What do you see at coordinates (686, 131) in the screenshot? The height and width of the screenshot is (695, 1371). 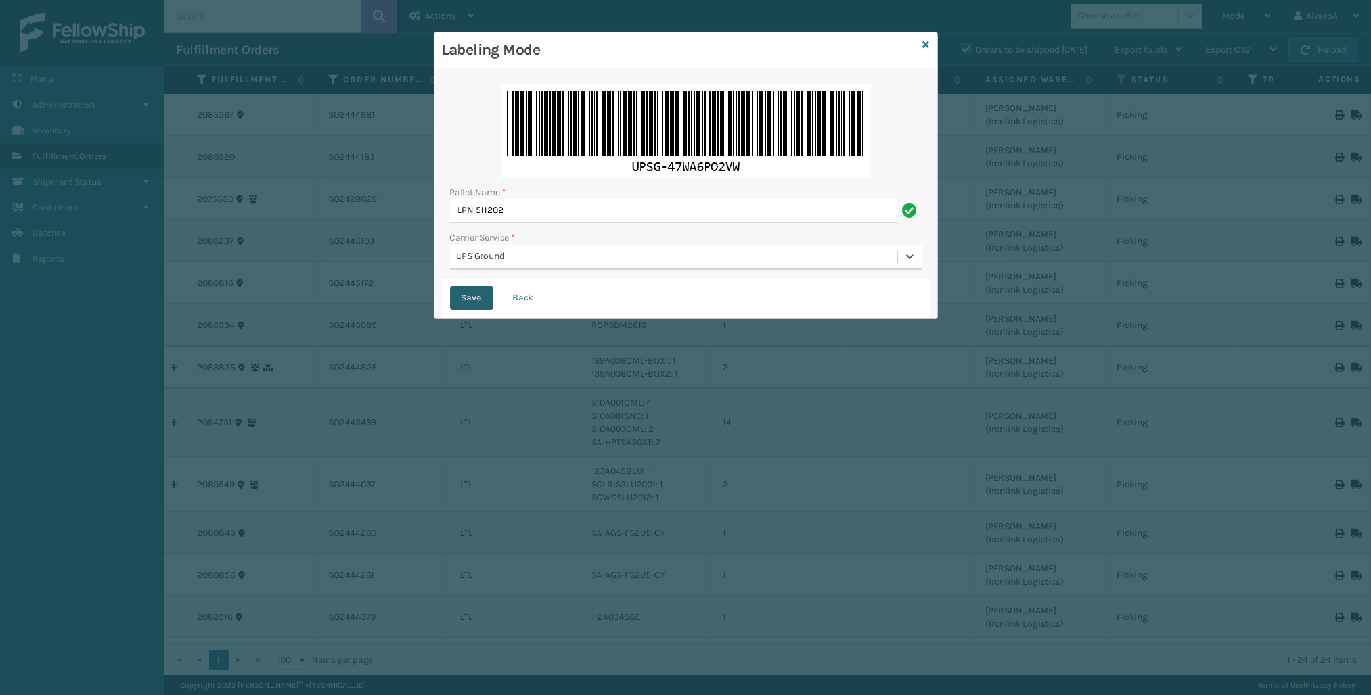 I see `img: K2bTUCRsAIGAEjcKIImNCcqGNtlhEwAkbACBiBc0LAhOacvG1bjYARMAJGwAicKAImNCfqWJtlBIyAETACRuCcEDChOSdv21Y...` at bounding box center [686, 131].